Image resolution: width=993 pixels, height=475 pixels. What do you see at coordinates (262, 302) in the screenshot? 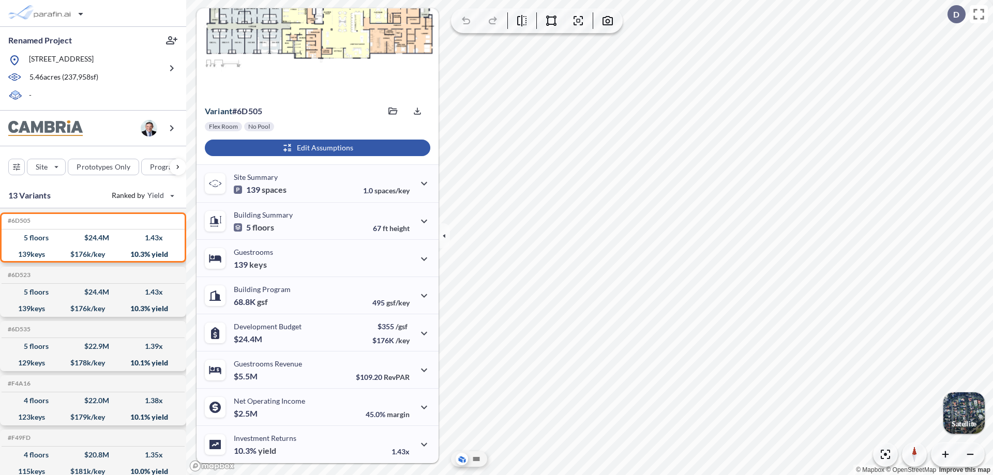
I see `span: gsf` at bounding box center [262, 302].